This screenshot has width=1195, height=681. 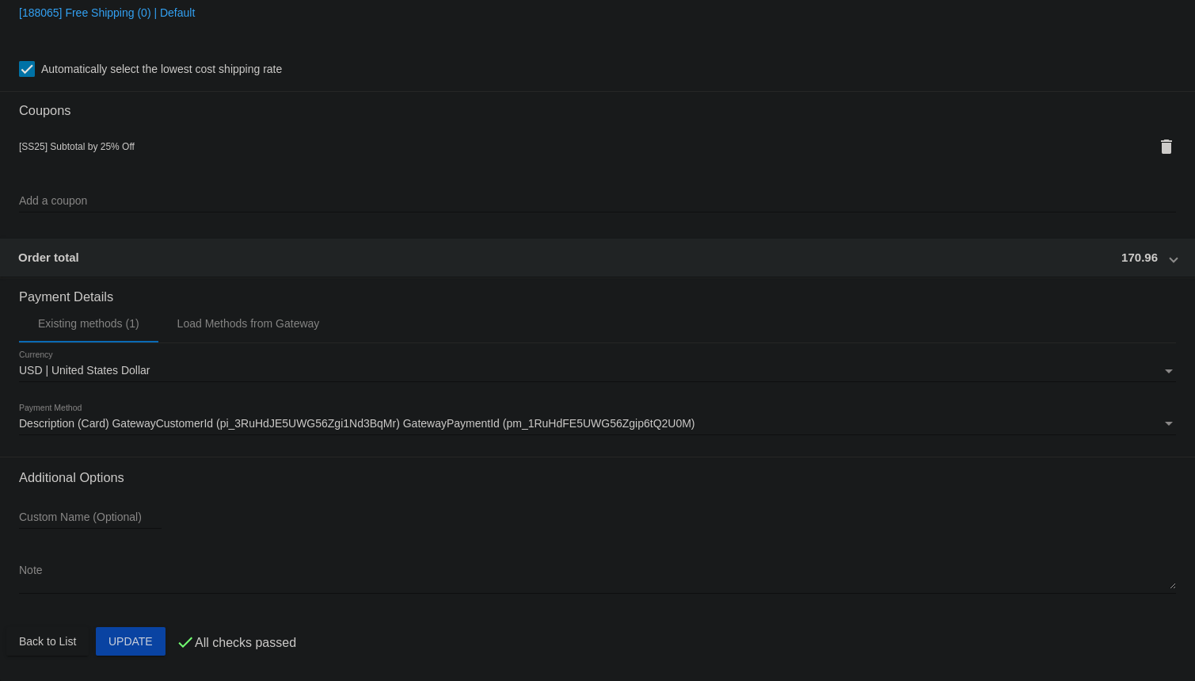 What do you see at coordinates (48, 641) in the screenshot?
I see `button: Back to List` at bounding box center [48, 641].